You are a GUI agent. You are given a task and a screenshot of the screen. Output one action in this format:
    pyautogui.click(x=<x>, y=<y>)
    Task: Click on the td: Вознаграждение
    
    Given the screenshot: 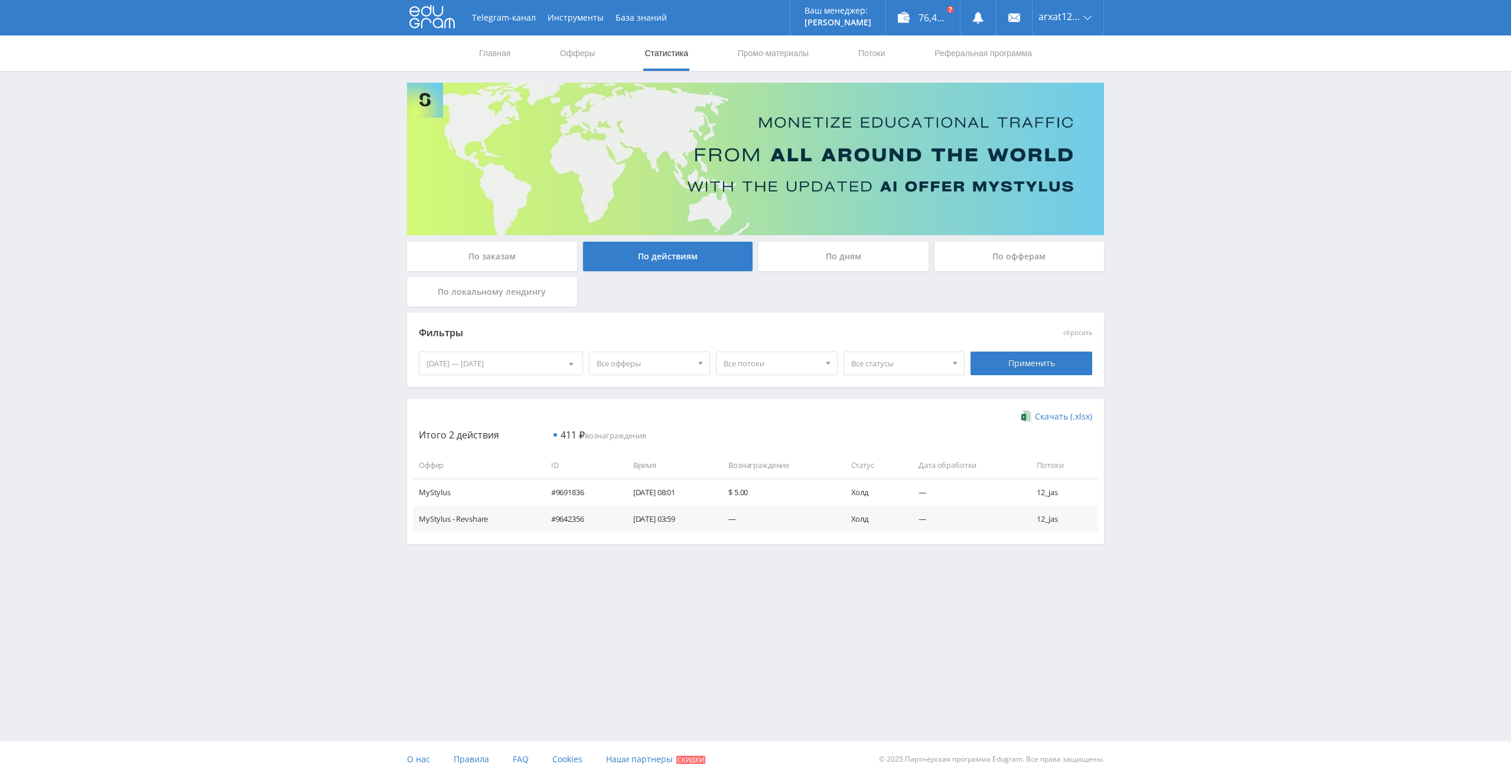 What is the action you would take?
    pyautogui.click(x=778, y=465)
    